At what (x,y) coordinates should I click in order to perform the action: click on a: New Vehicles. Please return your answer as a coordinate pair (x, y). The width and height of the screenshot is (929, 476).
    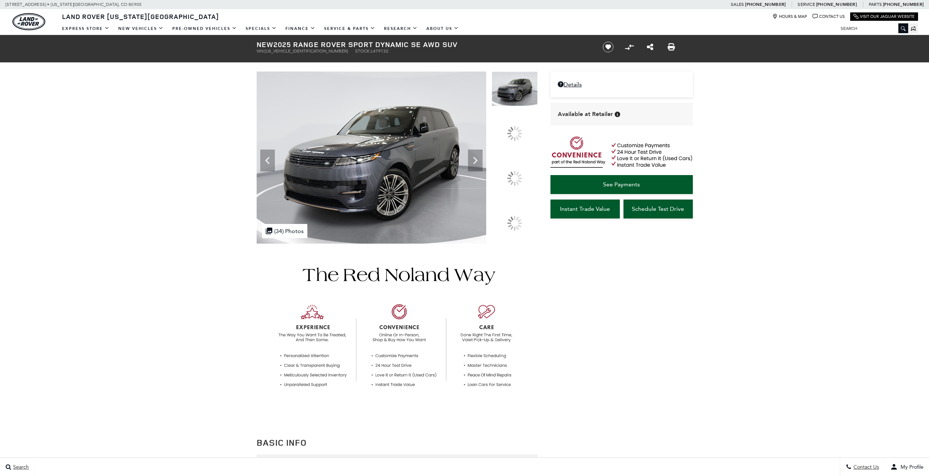
    Looking at the image, I should click on (141, 28).